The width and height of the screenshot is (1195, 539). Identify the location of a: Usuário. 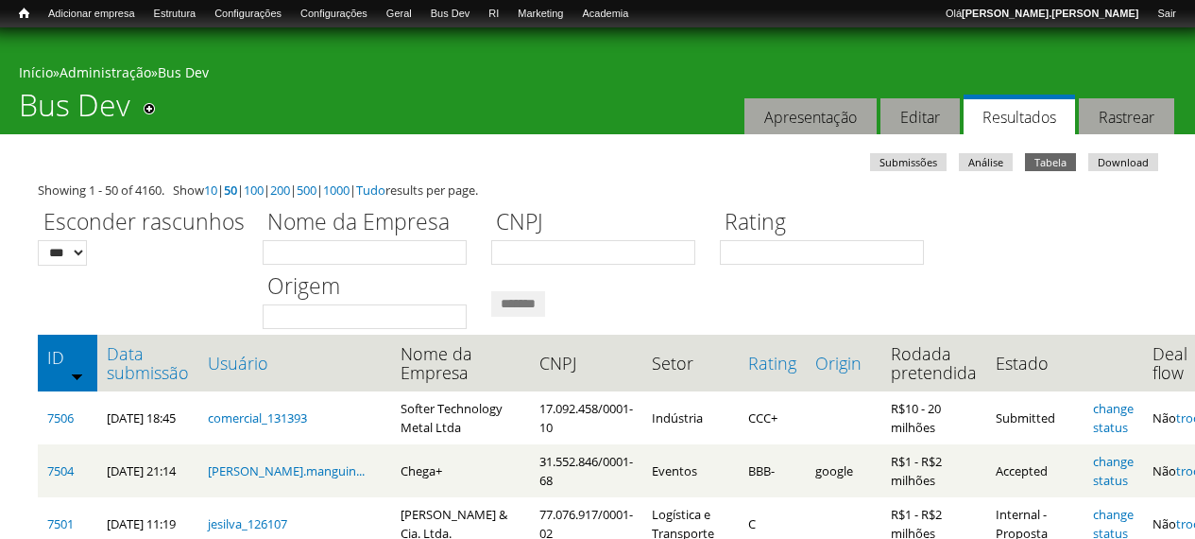
(295, 363).